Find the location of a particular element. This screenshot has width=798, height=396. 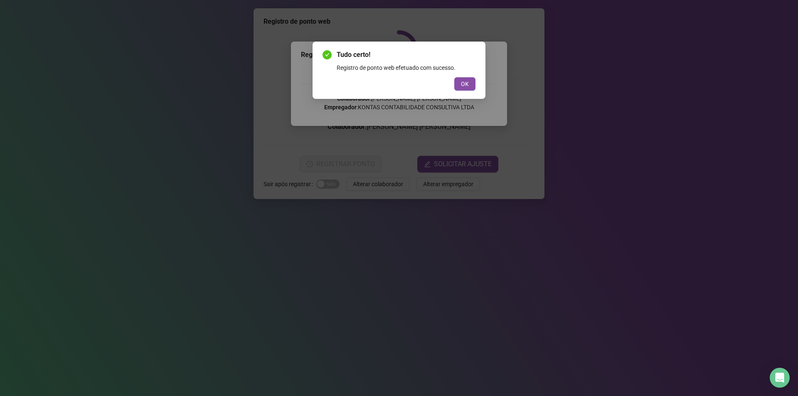

span: OK is located at coordinates (464, 84).